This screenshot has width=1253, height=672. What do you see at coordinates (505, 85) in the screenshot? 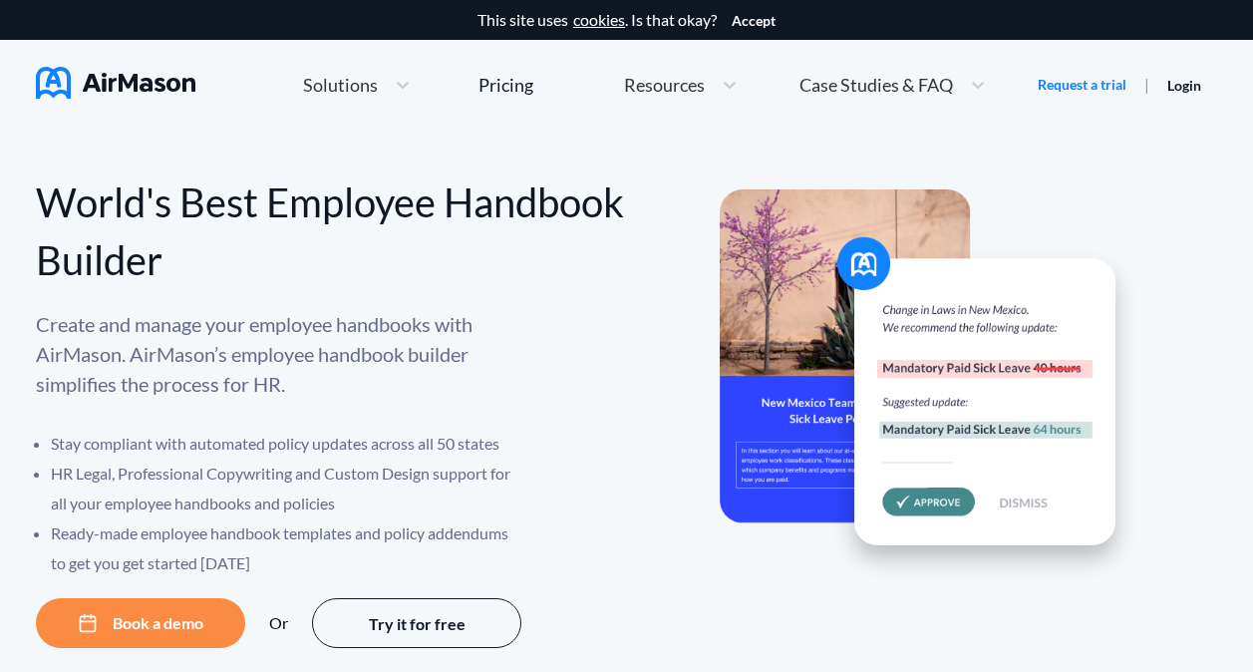
I see `a: Pricing` at bounding box center [505, 85].